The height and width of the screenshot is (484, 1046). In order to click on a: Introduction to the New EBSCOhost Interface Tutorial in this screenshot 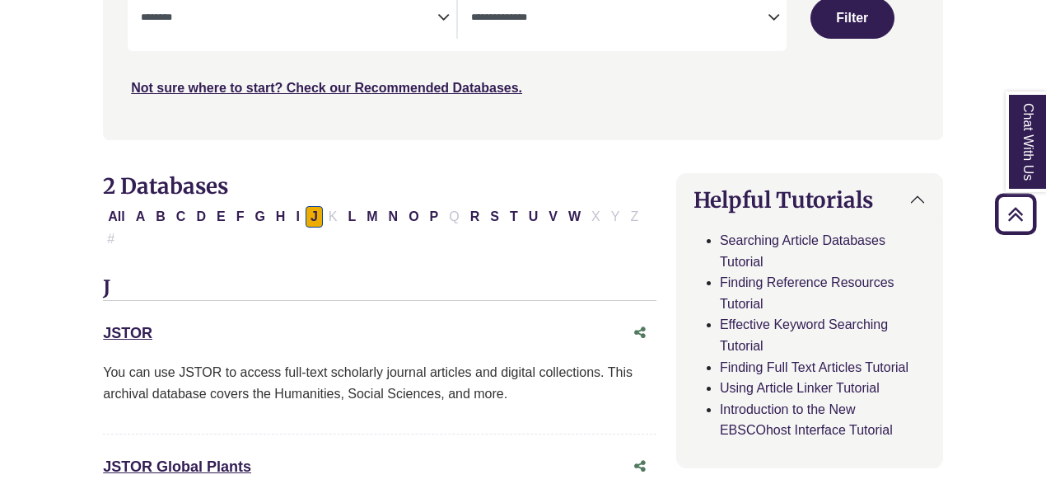, I will do `click(806, 419)`.